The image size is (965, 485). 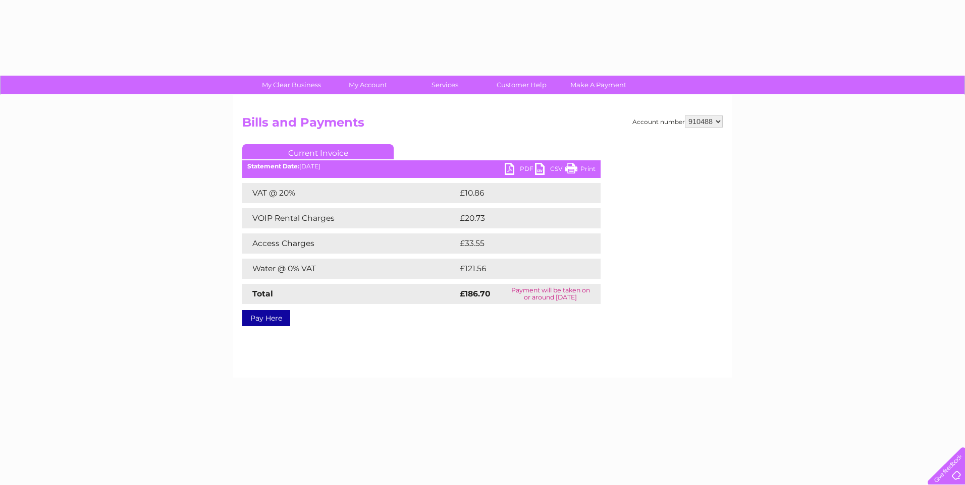 What do you see at coordinates (518, 193) in the screenshot?
I see `td: £10.86` at bounding box center [518, 193].